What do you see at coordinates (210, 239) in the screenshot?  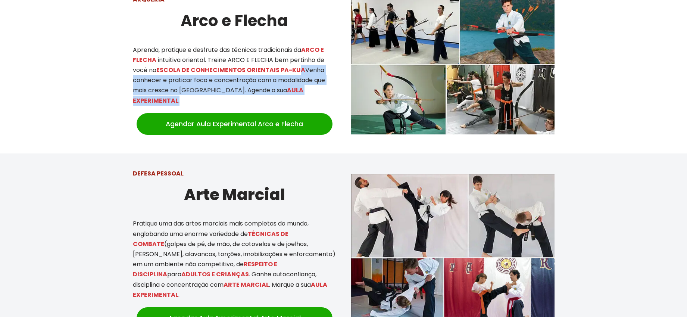 I see `mark: TÉCNICAS DE COMBATE` at bounding box center [210, 239].